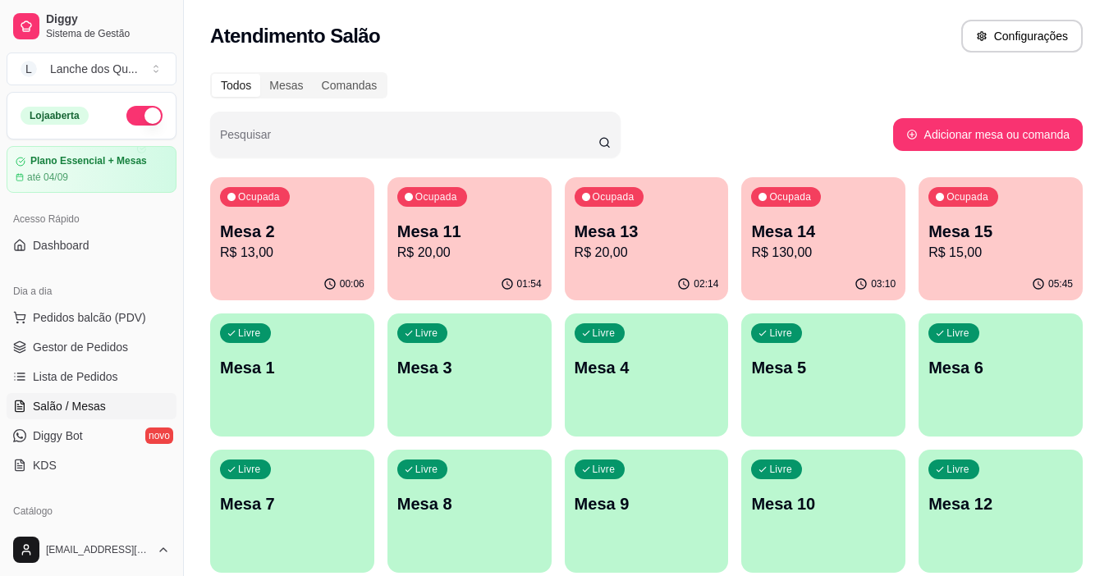 This screenshot has width=1109, height=576. What do you see at coordinates (352, 284) in the screenshot?
I see `p: 00:06` at bounding box center [352, 284].